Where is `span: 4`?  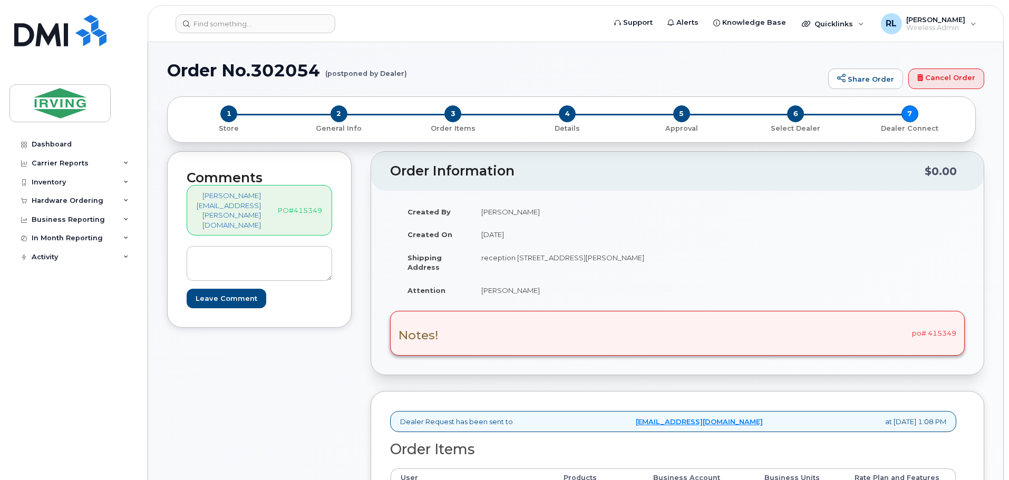 span: 4 is located at coordinates (567, 114).